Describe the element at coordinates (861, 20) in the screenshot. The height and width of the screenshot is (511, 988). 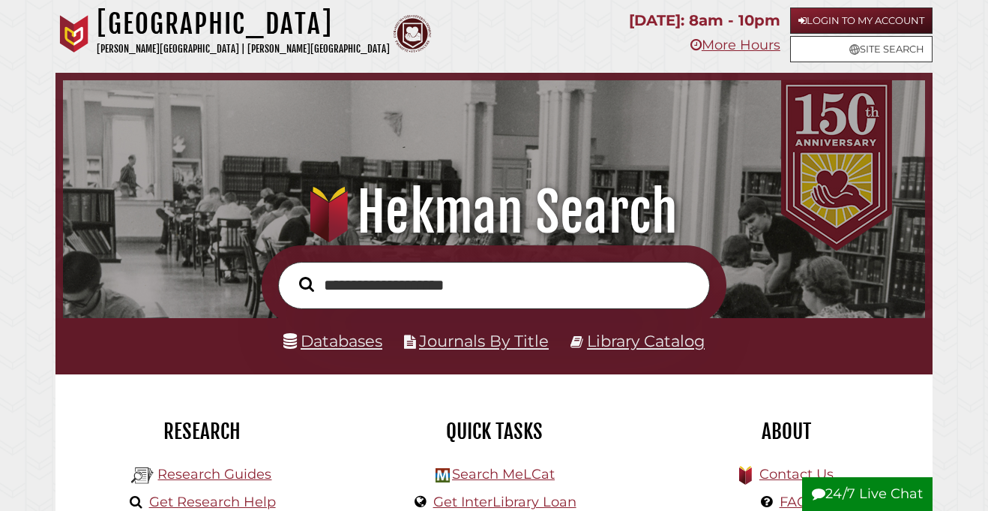
I see `a: Login to My Account` at that location.